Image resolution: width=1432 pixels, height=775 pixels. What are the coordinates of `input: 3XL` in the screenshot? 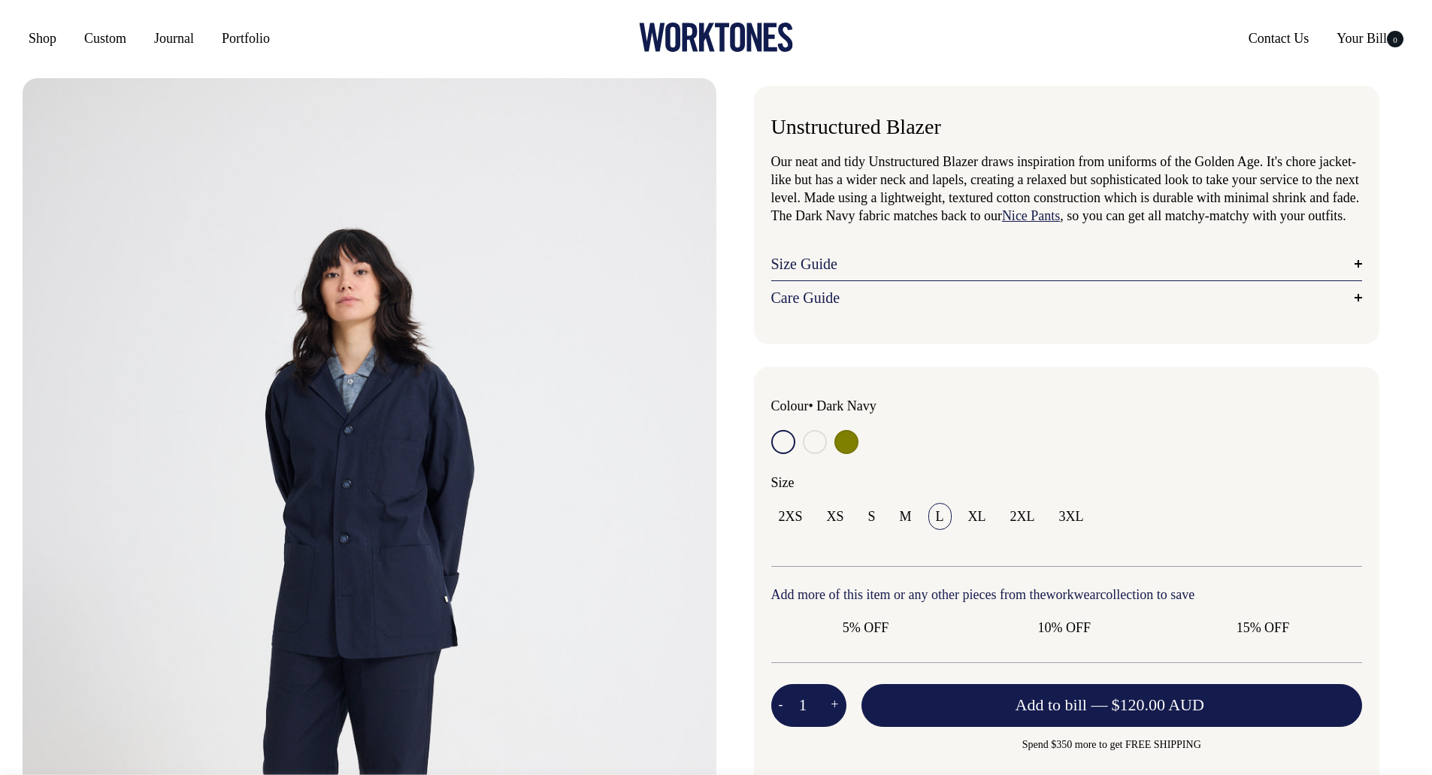 It's located at (1071, 516).